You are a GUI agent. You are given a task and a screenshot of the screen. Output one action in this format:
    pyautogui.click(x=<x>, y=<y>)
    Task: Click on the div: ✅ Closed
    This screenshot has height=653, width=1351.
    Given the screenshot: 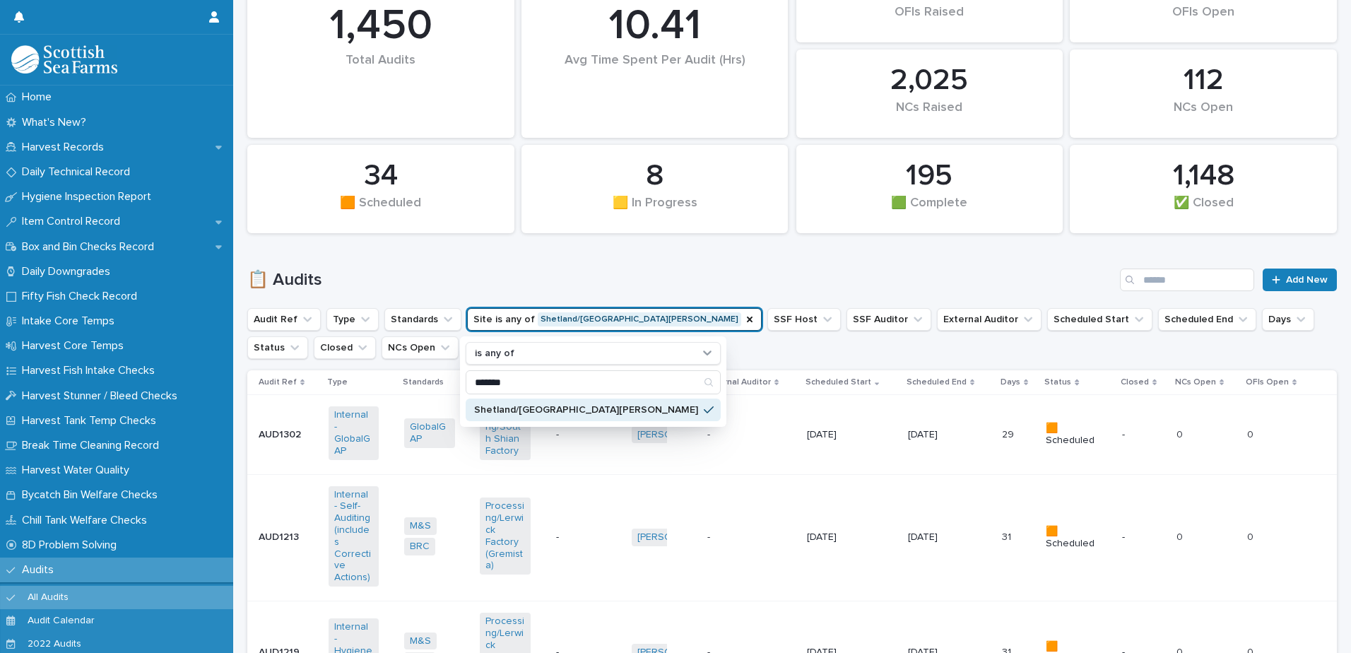 What is the action you would take?
    pyautogui.click(x=1203, y=211)
    